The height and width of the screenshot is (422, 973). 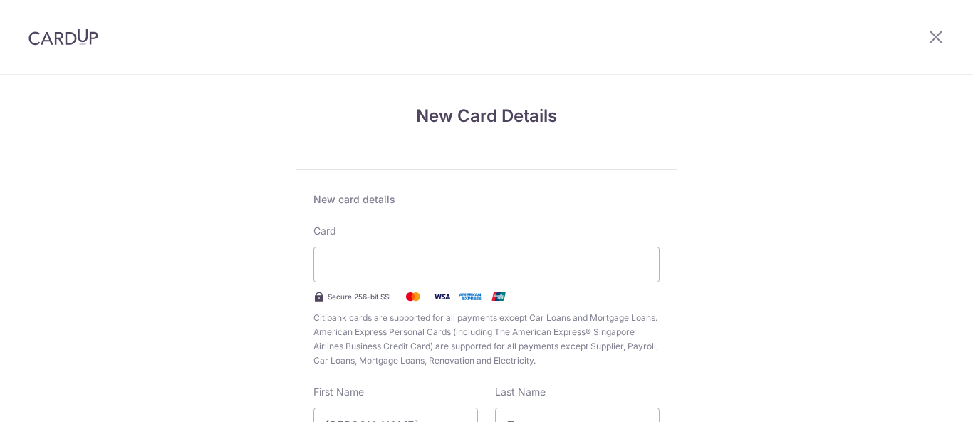 What do you see at coordinates (520, 392) in the screenshot?
I see `label: Last Name` at bounding box center [520, 392].